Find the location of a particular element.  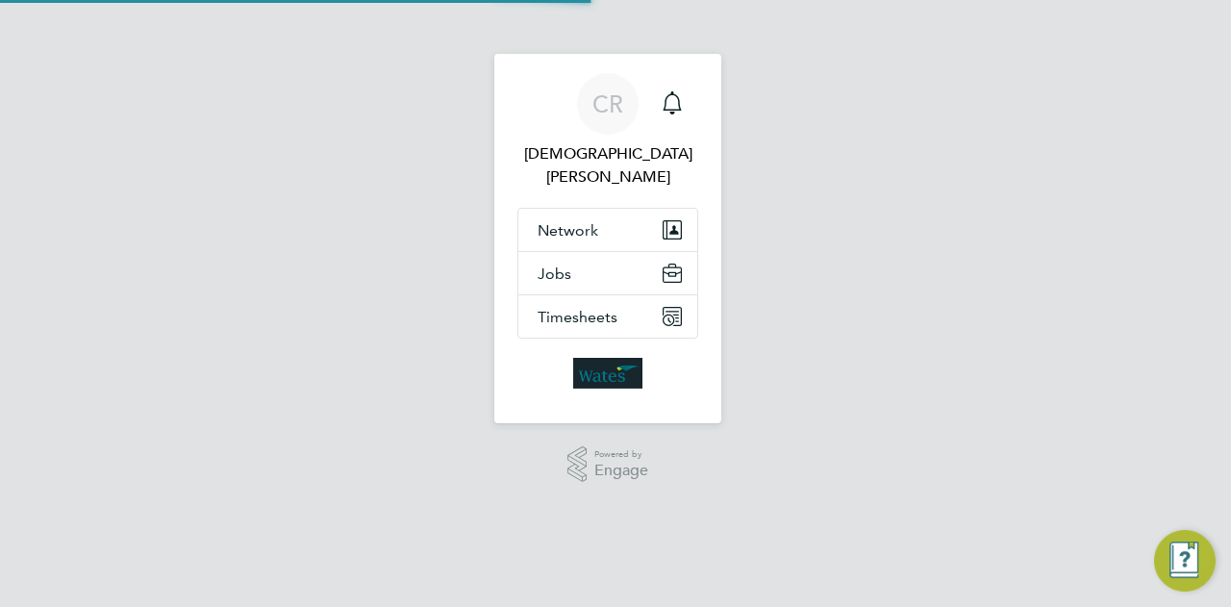

a: Go to home page is located at coordinates (608, 373).